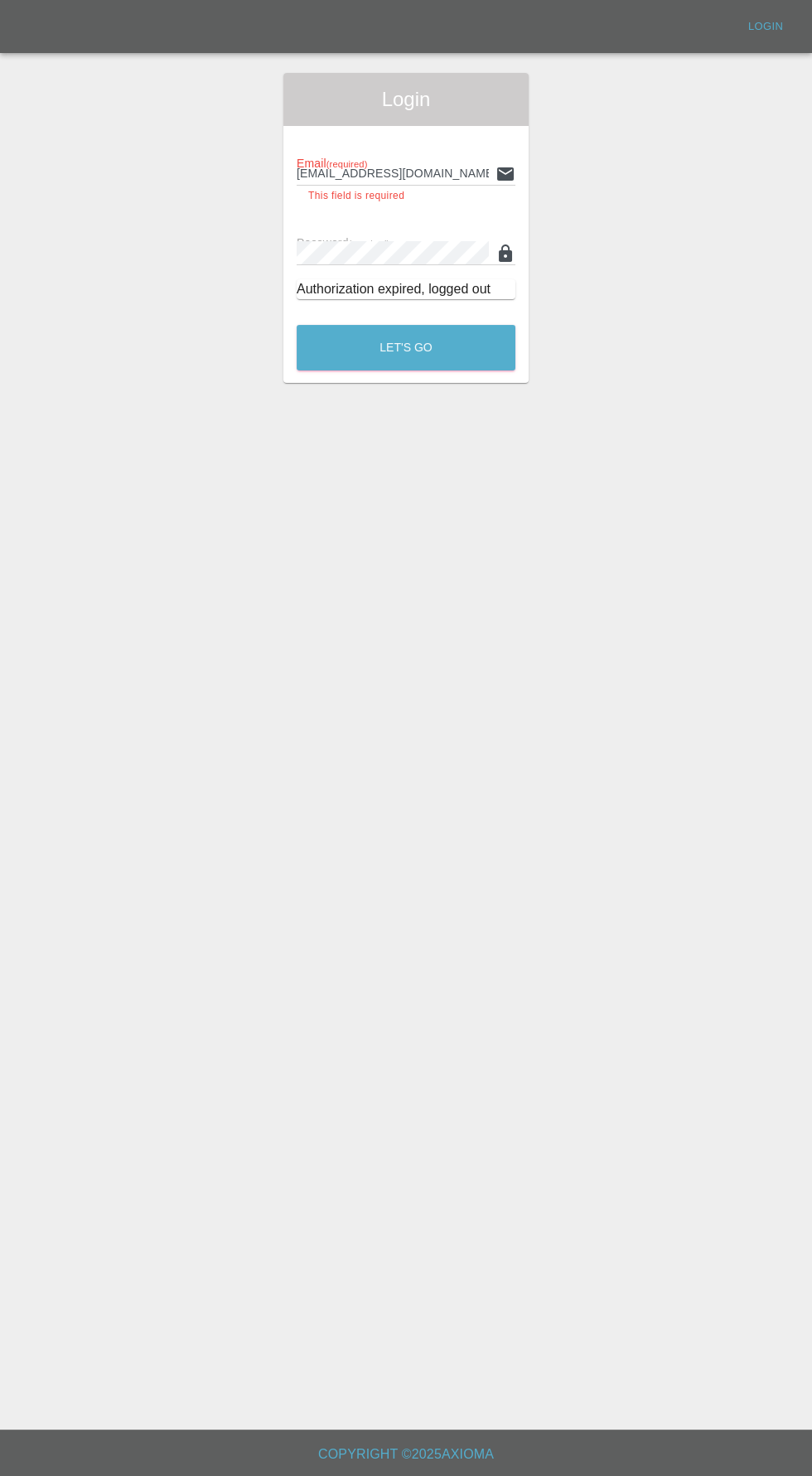 Image resolution: width=812 pixels, height=1476 pixels. I want to click on span: Password, so click(343, 242).